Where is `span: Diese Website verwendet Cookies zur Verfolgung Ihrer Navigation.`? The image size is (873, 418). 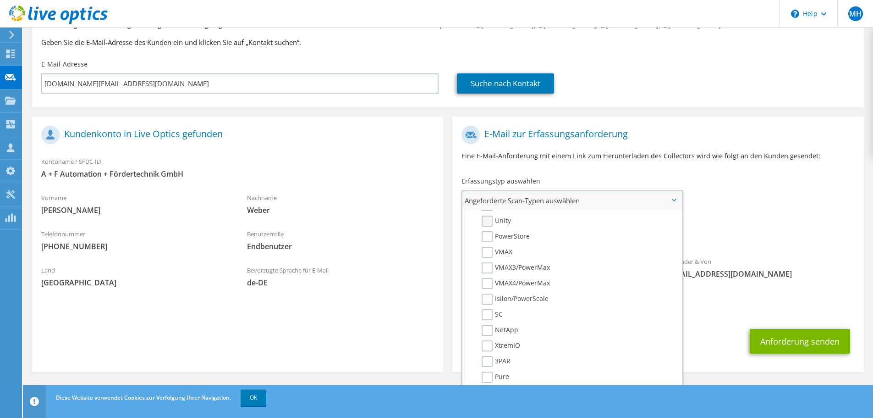
span: Diese Website verwendet Cookies zur Verfolgung Ihrer Navigation. is located at coordinates (143, 397).